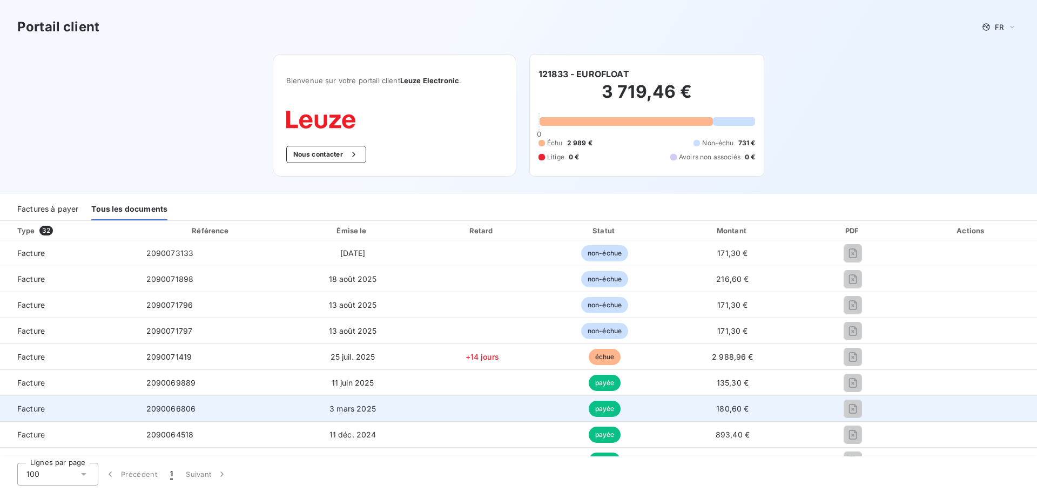 The image size is (1037, 492). What do you see at coordinates (539, 134) in the screenshot?
I see `span: 0` at bounding box center [539, 134].